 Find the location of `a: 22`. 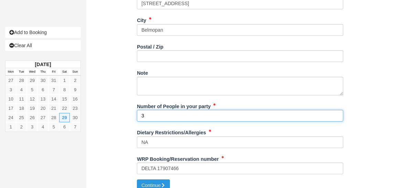

a: 22 is located at coordinates (64, 108).